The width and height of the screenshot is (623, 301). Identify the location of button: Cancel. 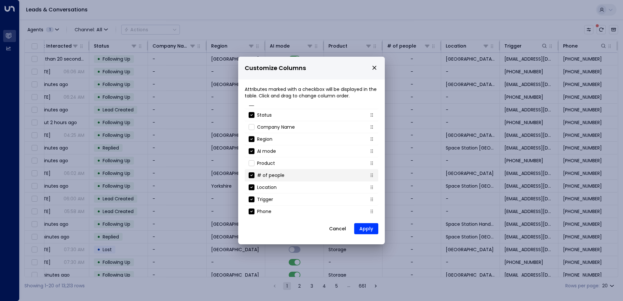
(337, 229).